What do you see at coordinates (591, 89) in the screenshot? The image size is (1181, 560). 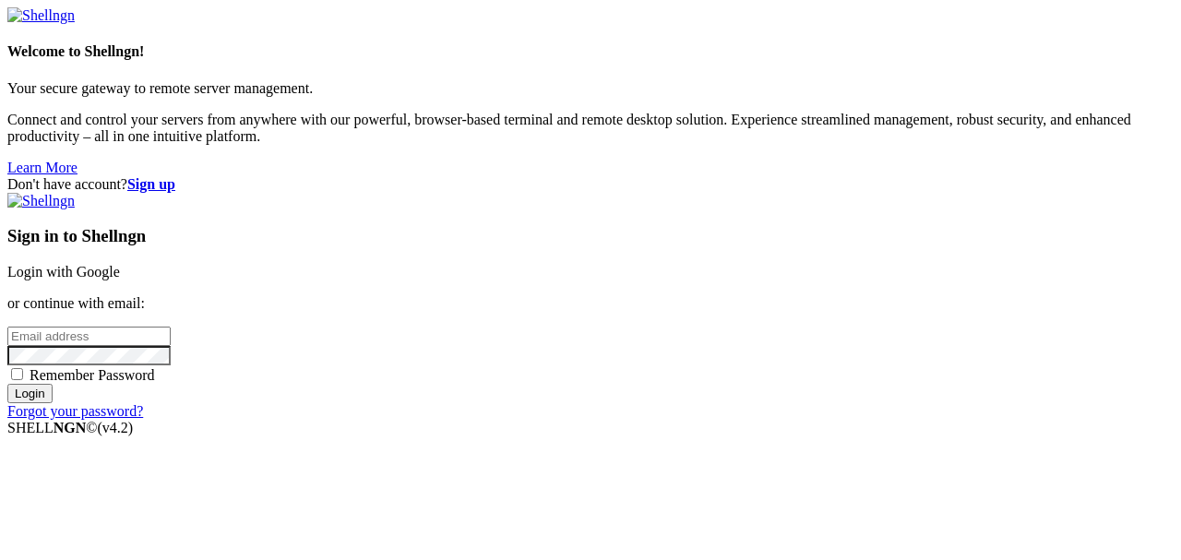 I see `p: Your secure gateway to remote server management.` at bounding box center [591, 89].